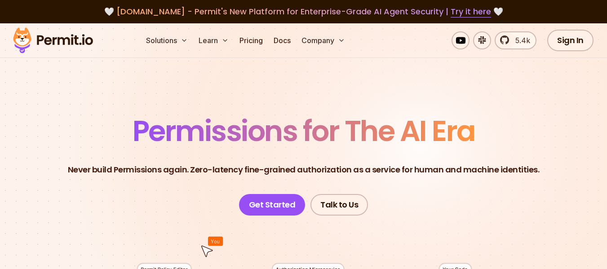 The image size is (607, 269). I want to click on a: Docs, so click(282, 40).